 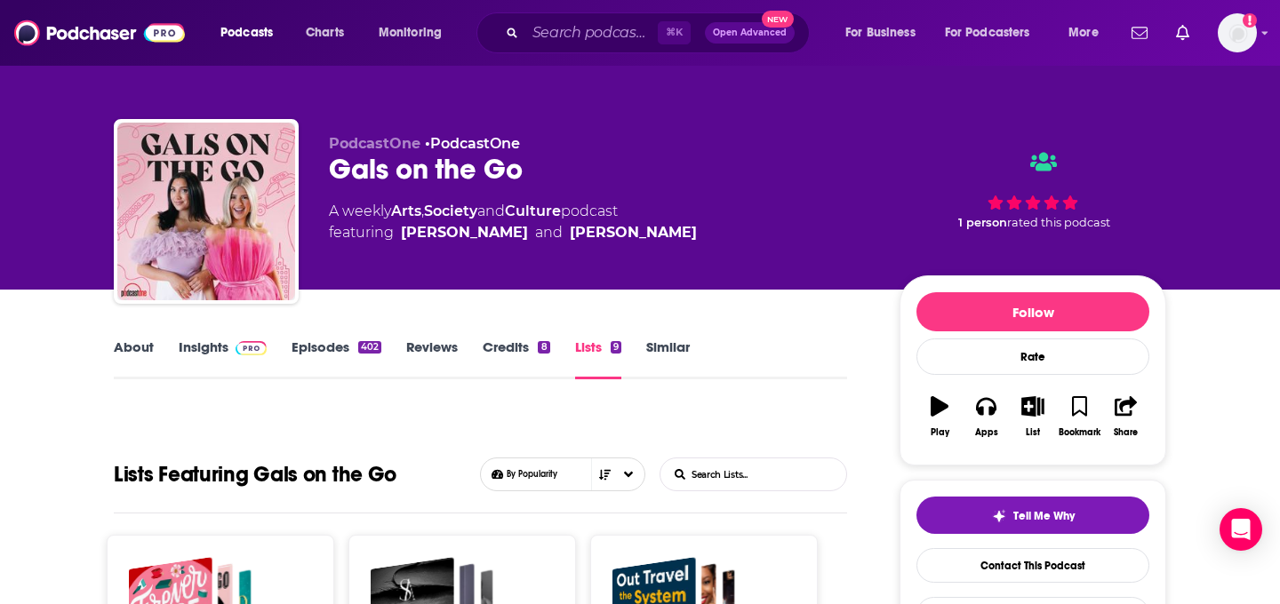 What do you see at coordinates (1033, 190) in the screenshot?
I see `div: 1 personrated this podcast` at bounding box center [1033, 190].